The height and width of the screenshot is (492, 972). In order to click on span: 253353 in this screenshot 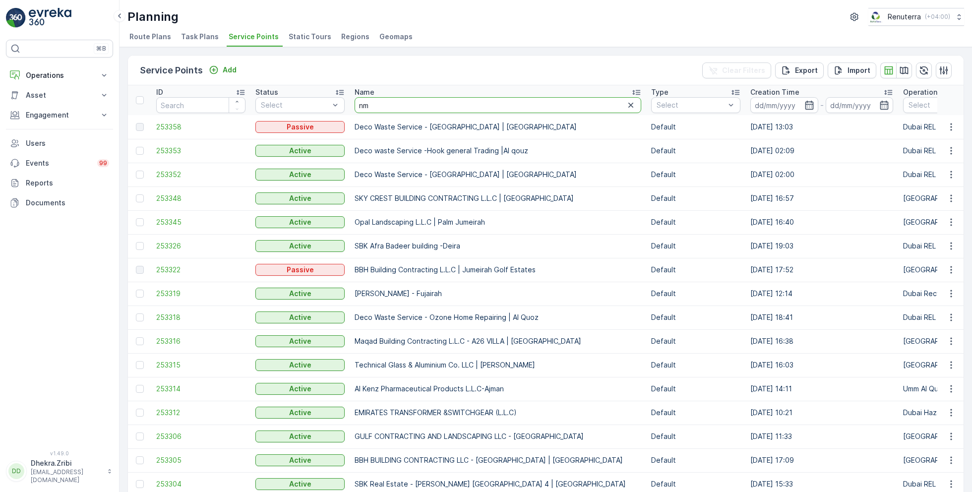, I will do `click(201, 151)`.